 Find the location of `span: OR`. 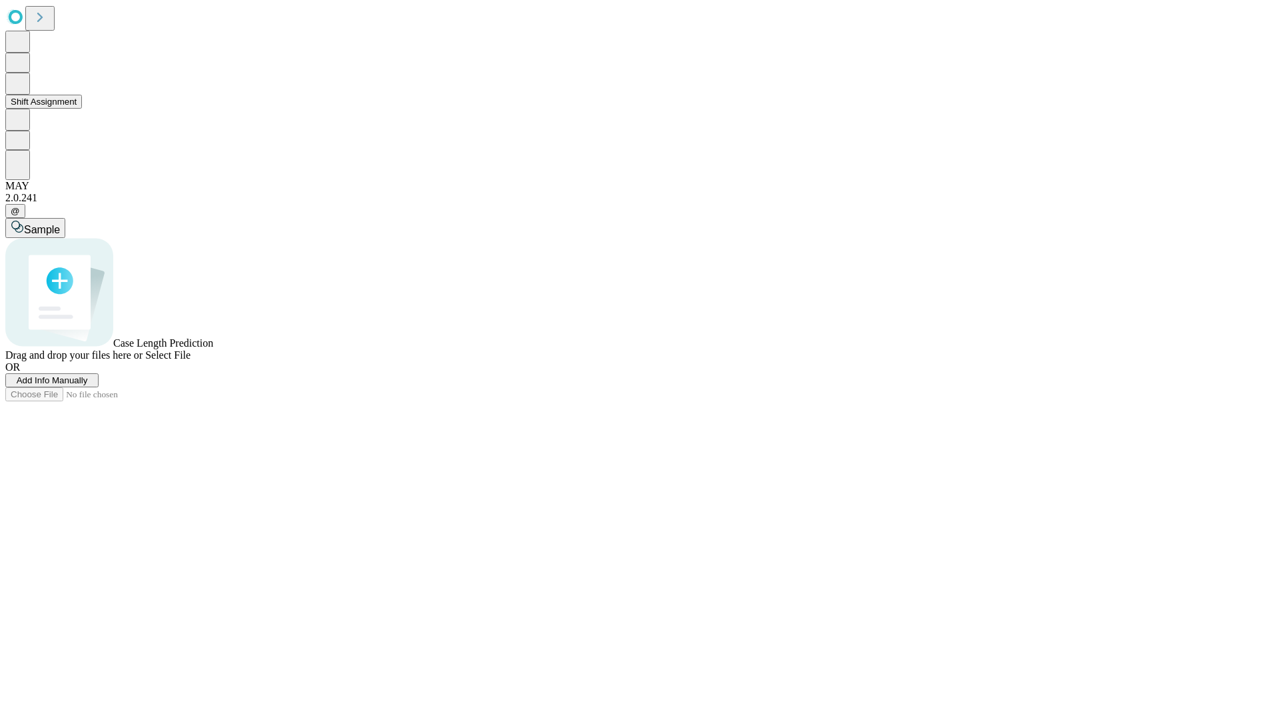

span: OR is located at coordinates (13, 366).